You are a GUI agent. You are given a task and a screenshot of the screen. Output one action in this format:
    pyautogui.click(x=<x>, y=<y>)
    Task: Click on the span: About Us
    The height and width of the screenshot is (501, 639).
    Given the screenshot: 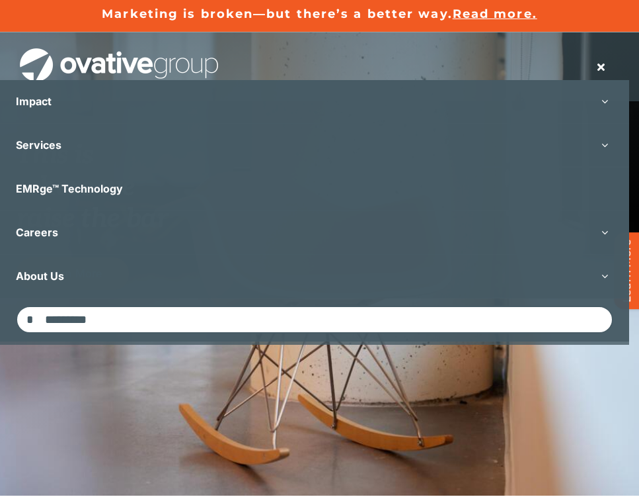 What is the action you would take?
    pyautogui.click(x=40, y=276)
    